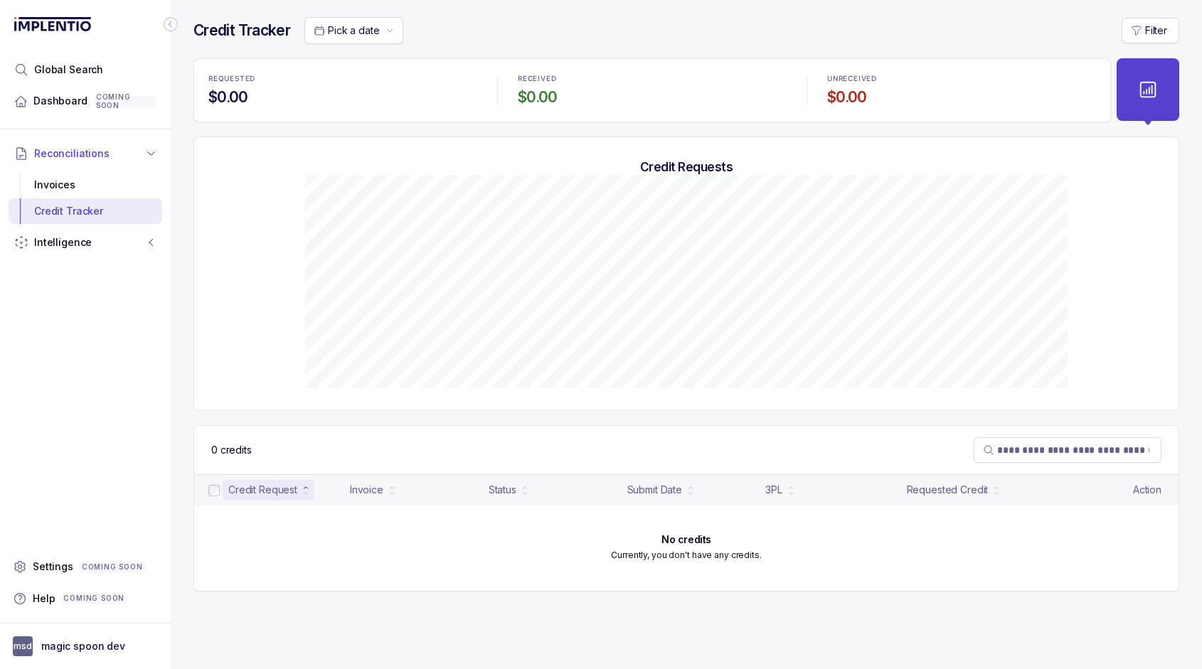 Image resolution: width=1202 pixels, height=669 pixels. Describe the element at coordinates (1150, 31) in the screenshot. I see `button: Filter` at that location.